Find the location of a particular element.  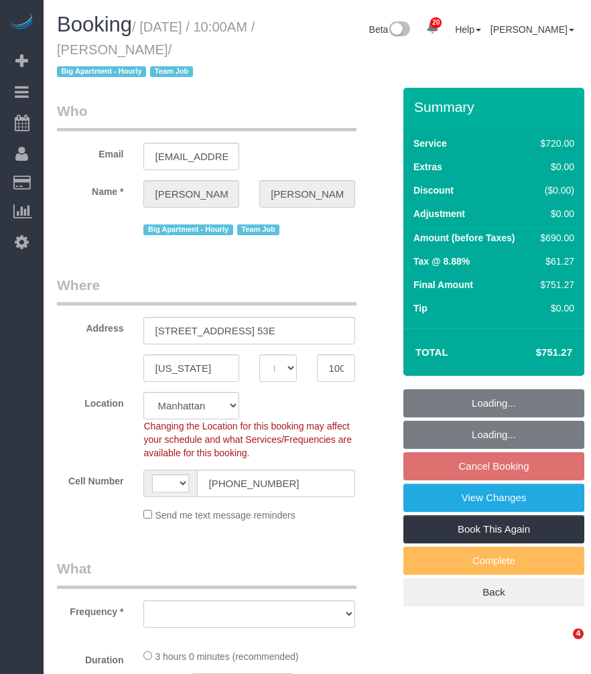

legend: Where is located at coordinates (206, 290).